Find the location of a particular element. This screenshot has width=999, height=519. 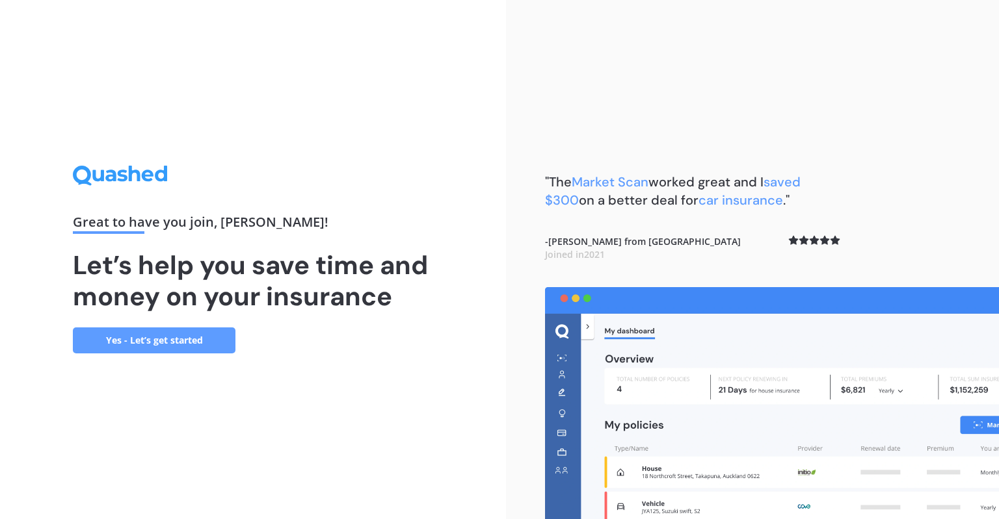

span: Market Scan is located at coordinates (610, 182).